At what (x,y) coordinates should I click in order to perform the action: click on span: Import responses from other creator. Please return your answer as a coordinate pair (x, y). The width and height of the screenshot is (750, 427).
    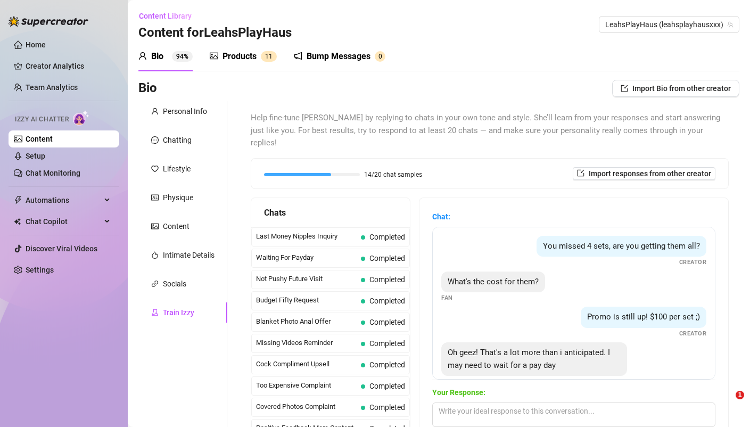
    Looking at the image, I should click on (650, 173).